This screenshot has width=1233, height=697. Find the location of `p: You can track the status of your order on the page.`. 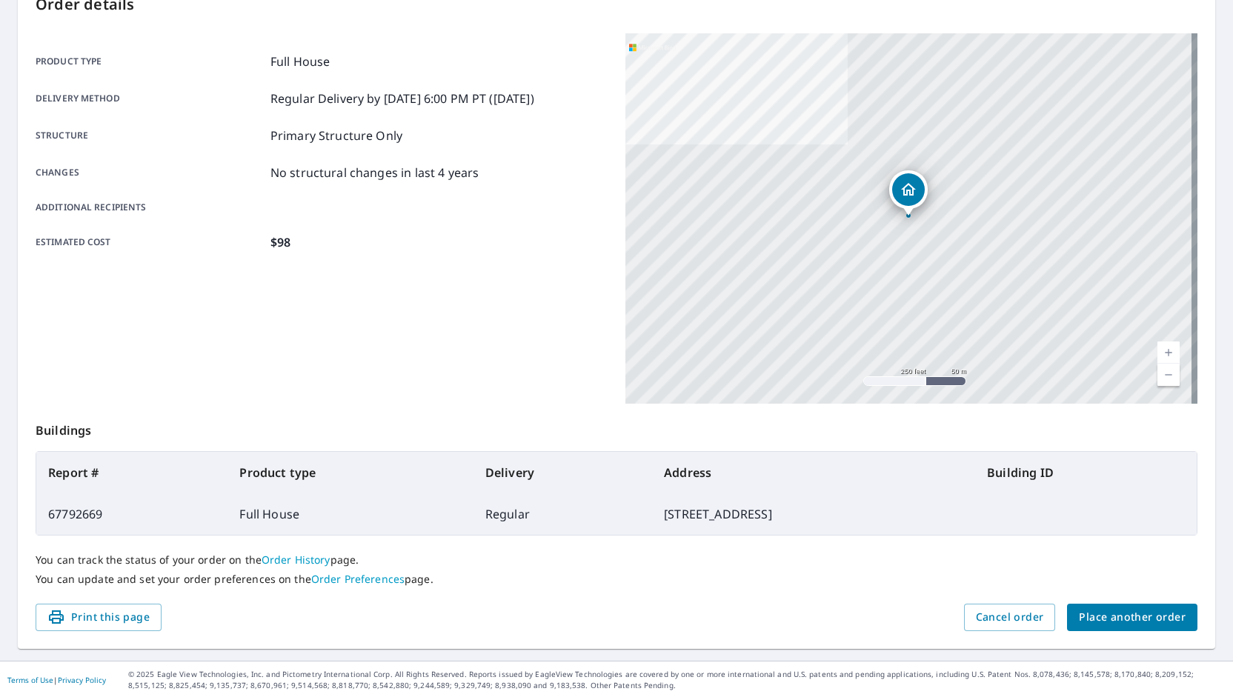

p: You can track the status of your order on the page. is located at coordinates (616, 560).